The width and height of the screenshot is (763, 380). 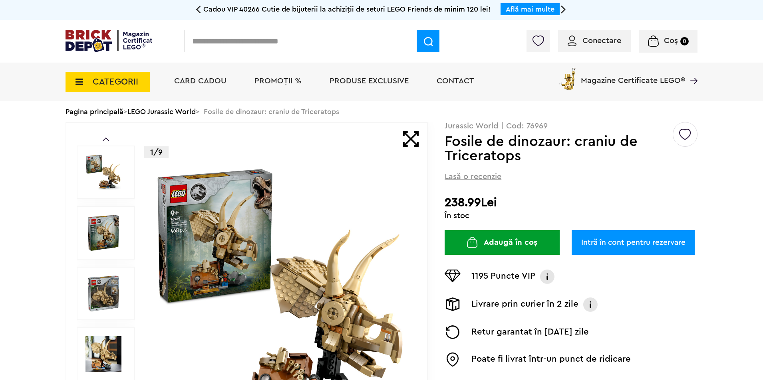 What do you see at coordinates (525, 305) in the screenshot?
I see `p: Livrare prin curier în 2 zile` at bounding box center [525, 305].